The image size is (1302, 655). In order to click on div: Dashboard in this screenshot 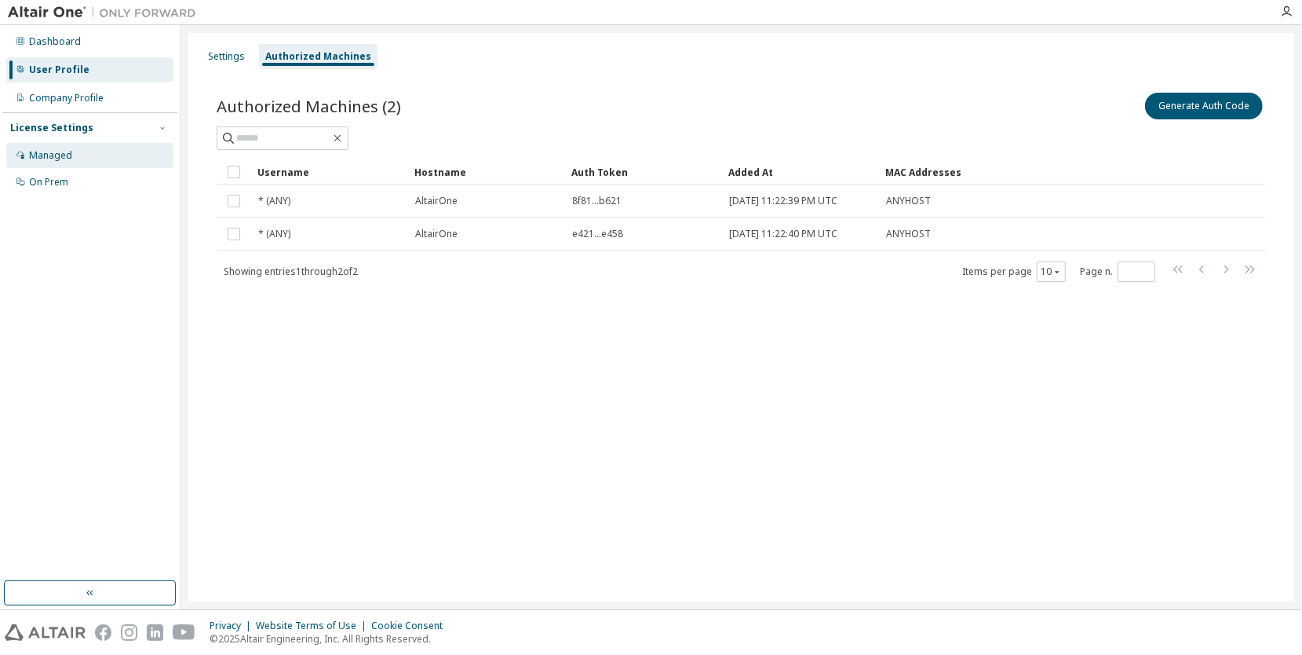, I will do `click(55, 42)`.